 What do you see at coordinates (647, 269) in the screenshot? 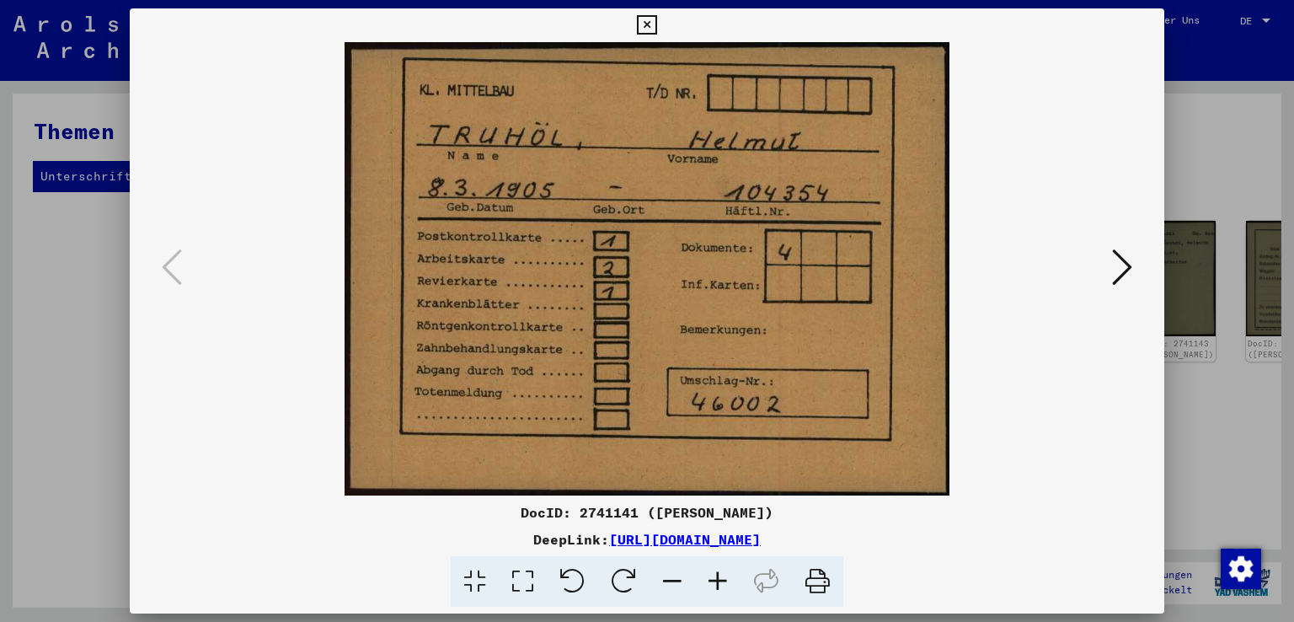
I see `img: 001.jpg` at bounding box center [647, 269].